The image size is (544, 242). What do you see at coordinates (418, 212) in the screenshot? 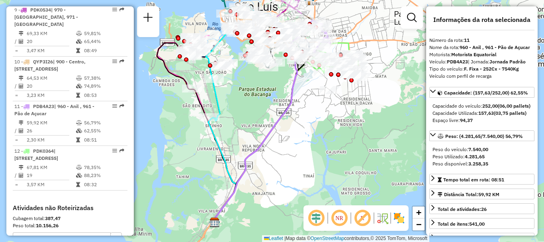
I see `a: Zoom in` at bounding box center [418, 212].